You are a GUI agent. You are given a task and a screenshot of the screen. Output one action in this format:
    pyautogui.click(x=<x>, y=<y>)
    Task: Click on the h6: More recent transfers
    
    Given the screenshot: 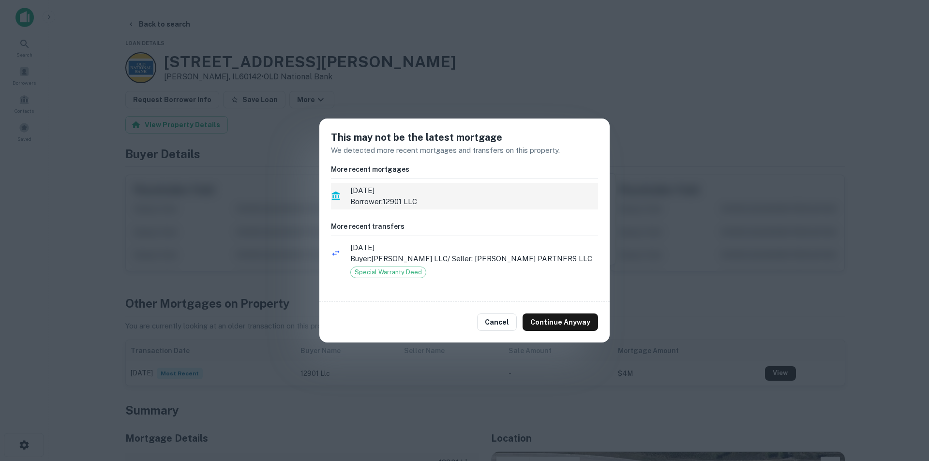 What is the action you would take?
    pyautogui.click(x=465, y=226)
    